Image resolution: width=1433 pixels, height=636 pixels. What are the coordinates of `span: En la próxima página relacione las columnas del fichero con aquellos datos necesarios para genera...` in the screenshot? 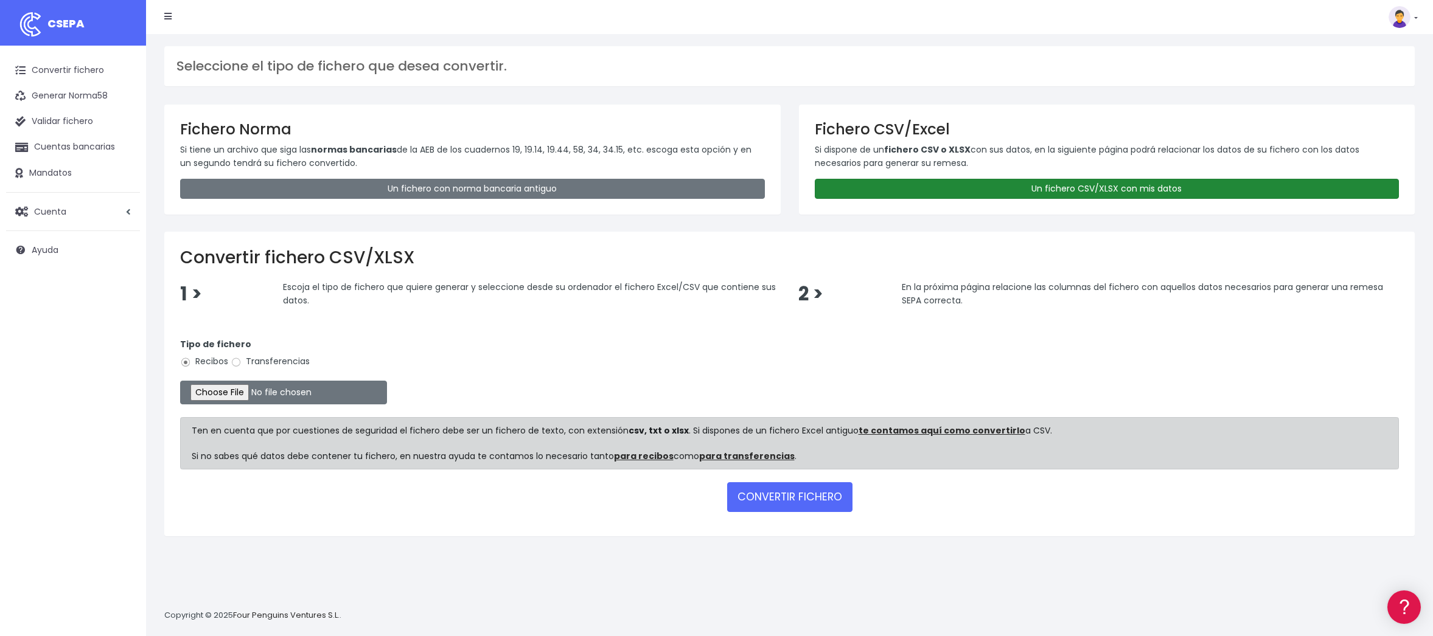 It's located at (1142, 294).